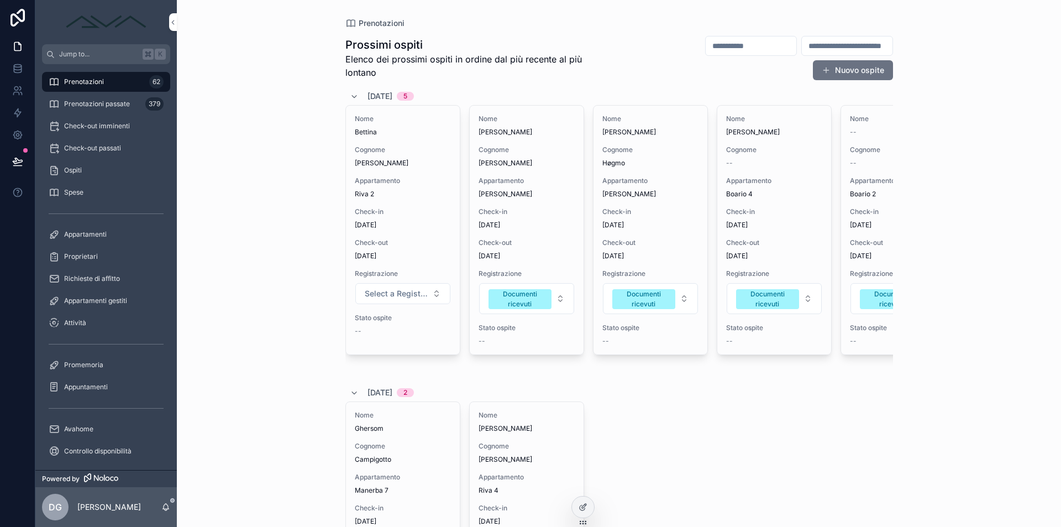  Describe the element at coordinates (83, 365) in the screenshot. I see `span: Promemoria` at that location.